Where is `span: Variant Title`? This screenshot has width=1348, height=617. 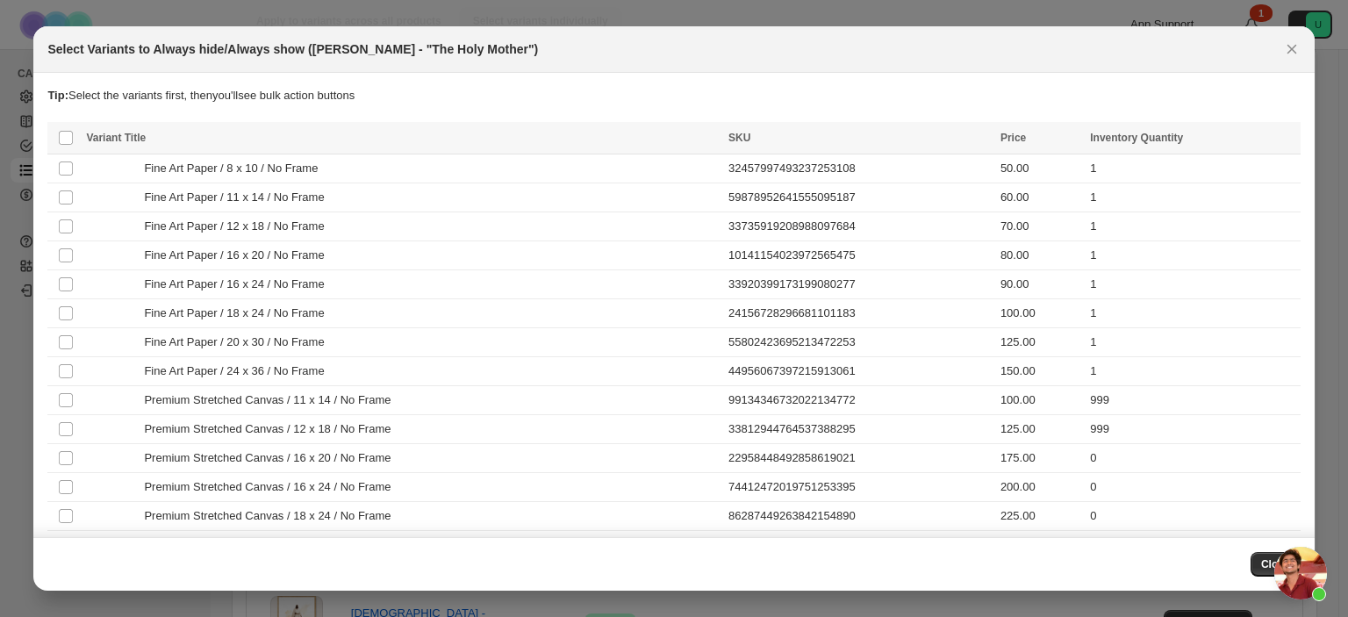
span: Variant Title is located at coordinates (116, 138).